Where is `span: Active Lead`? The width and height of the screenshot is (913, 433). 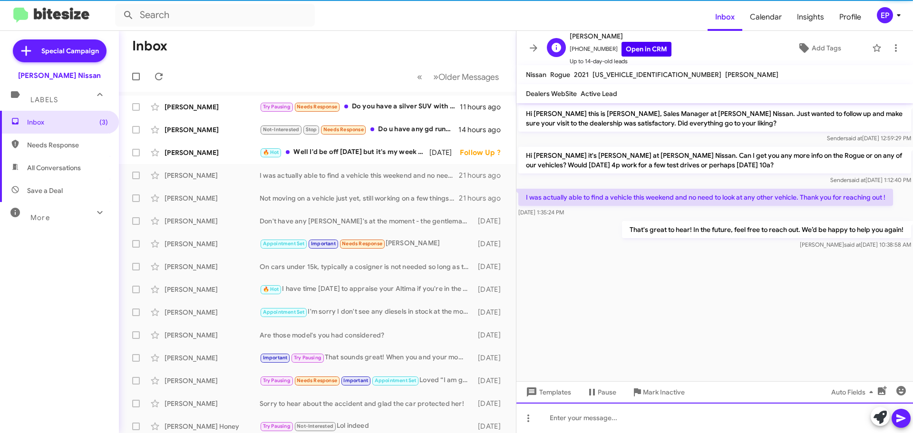
span: Active Lead is located at coordinates (599, 94).